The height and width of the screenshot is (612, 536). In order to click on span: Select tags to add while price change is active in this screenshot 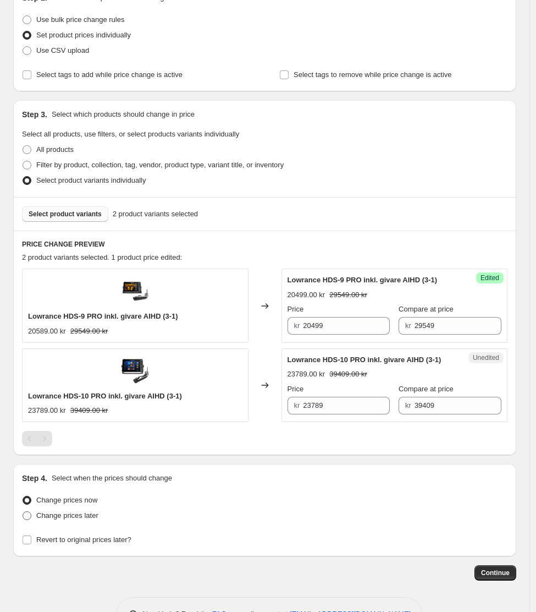, I will do `click(109, 74)`.